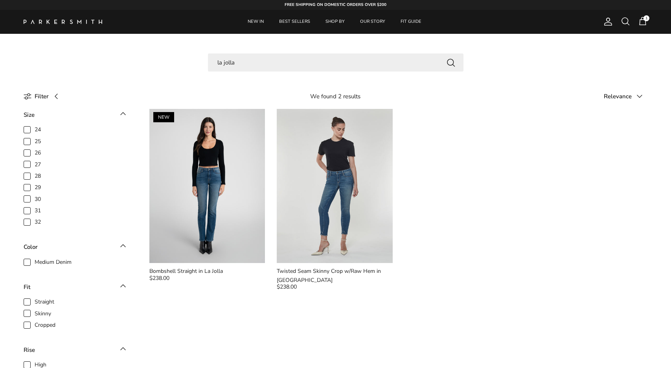 Image resolution: width=671 pixels, height=368 pixels. What do you see at coordinates (38, 199) in the screenshot?
I see `span: 30` at bounding box center [38, 199].